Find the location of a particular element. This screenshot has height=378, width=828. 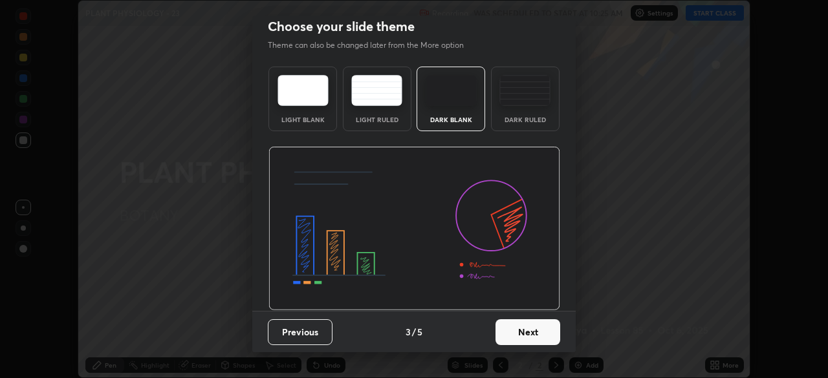

img: darkRuledTheme.de295e13.svg is located at coordinates (525, 91).